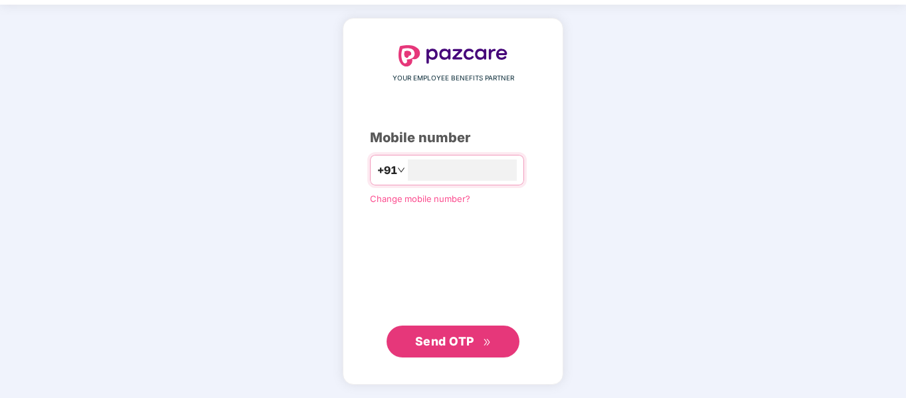 The width and height of the screenshot is (906, 398). What do you see at coordinates (453, 137) in the screenshot?
I see `div: Mobile number` at bounding box center [453, 137].